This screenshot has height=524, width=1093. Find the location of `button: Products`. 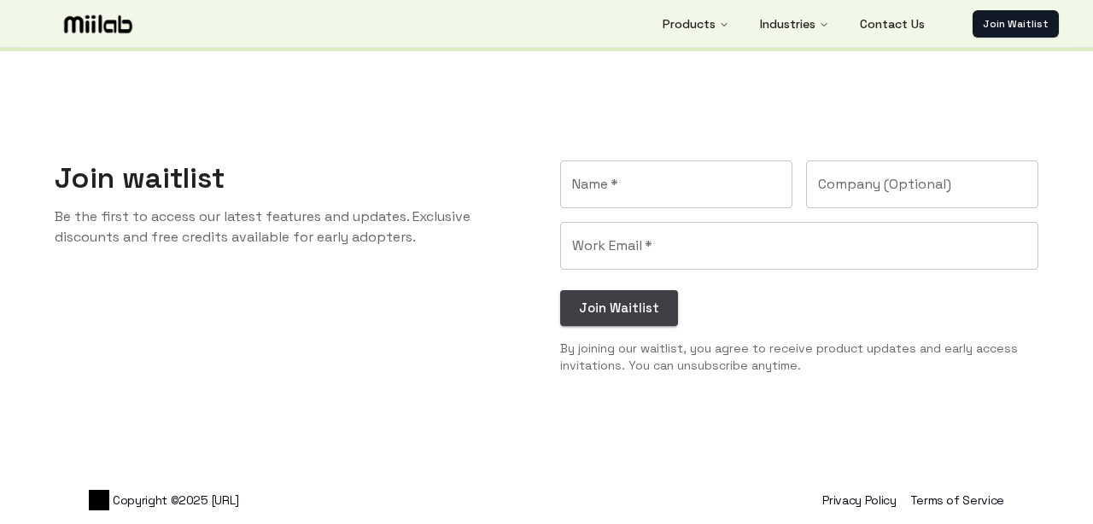

button: Products is located at coordinates (696, 24).